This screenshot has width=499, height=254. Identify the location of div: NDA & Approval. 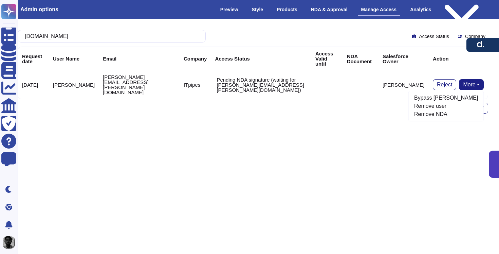
(329, 10).